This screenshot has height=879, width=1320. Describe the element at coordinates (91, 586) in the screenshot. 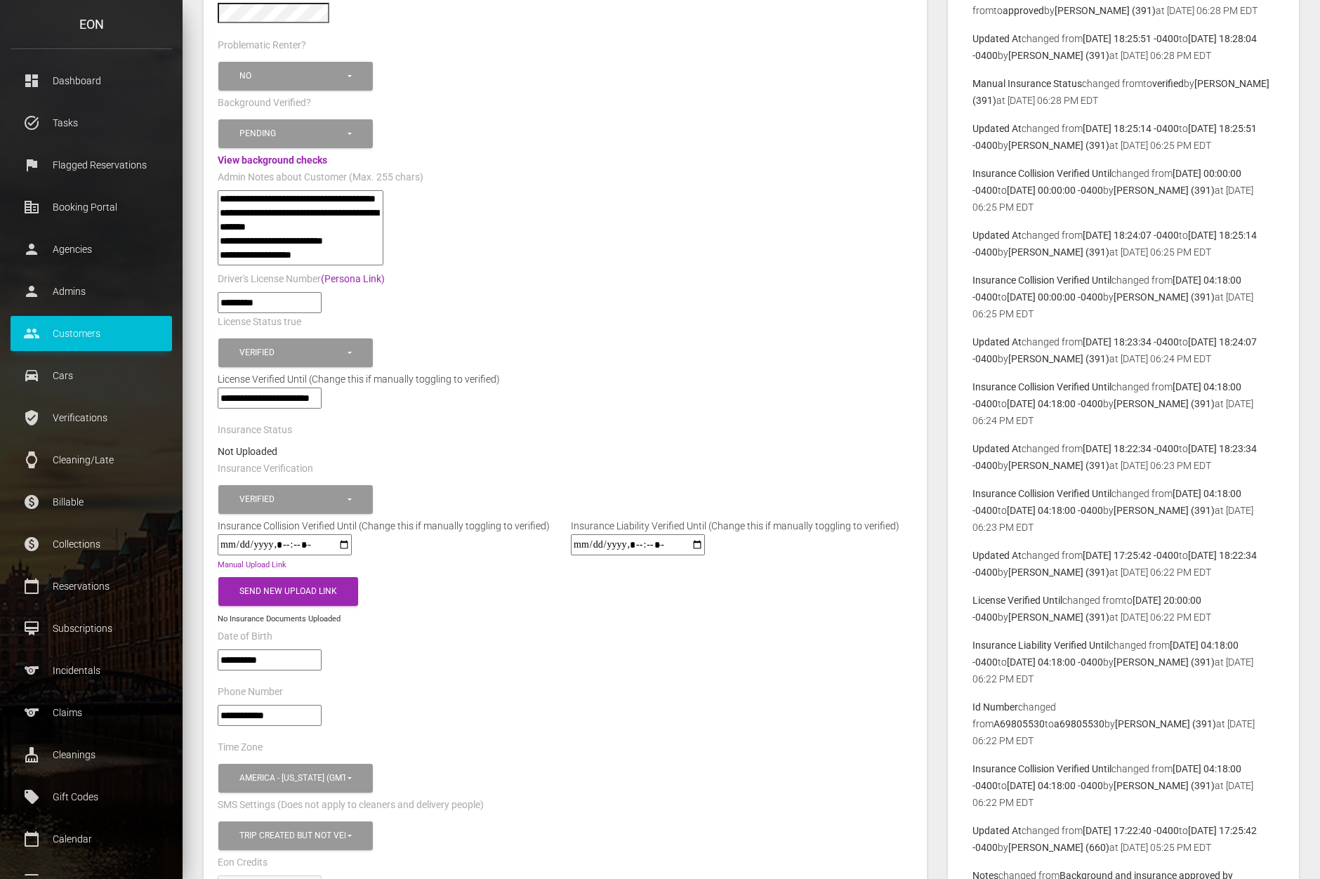

I see `a: calendar_today Reservations` at that location.